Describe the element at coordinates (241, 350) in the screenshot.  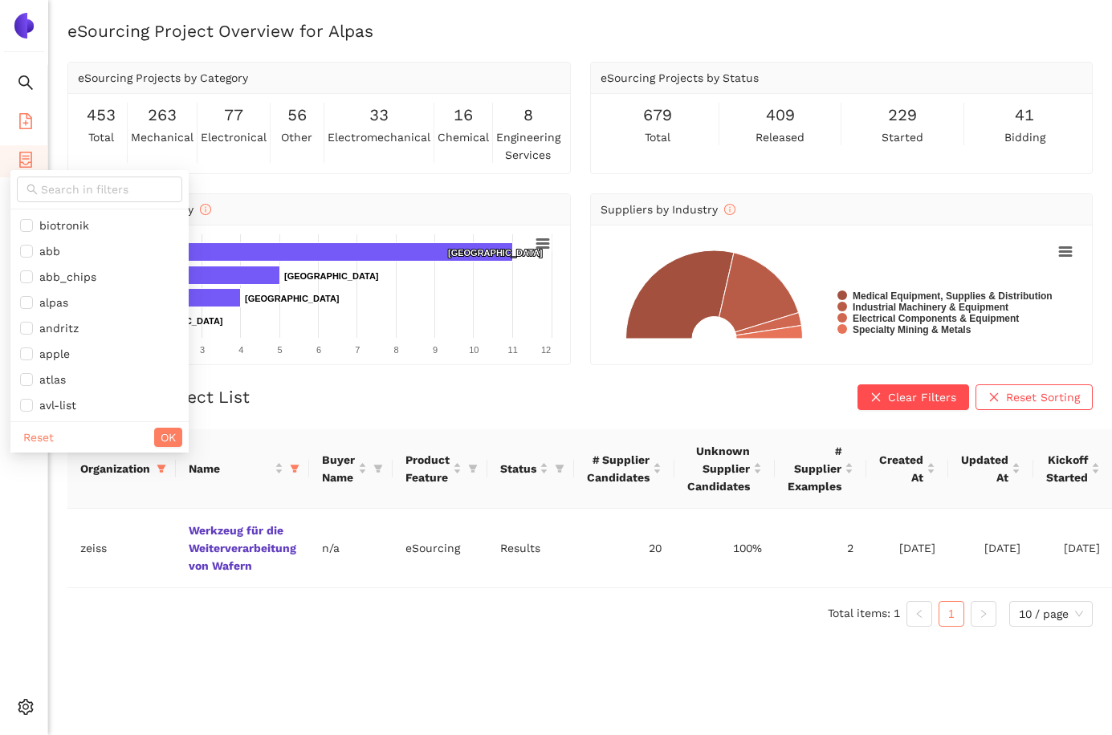
I see `text: 4` at that location.